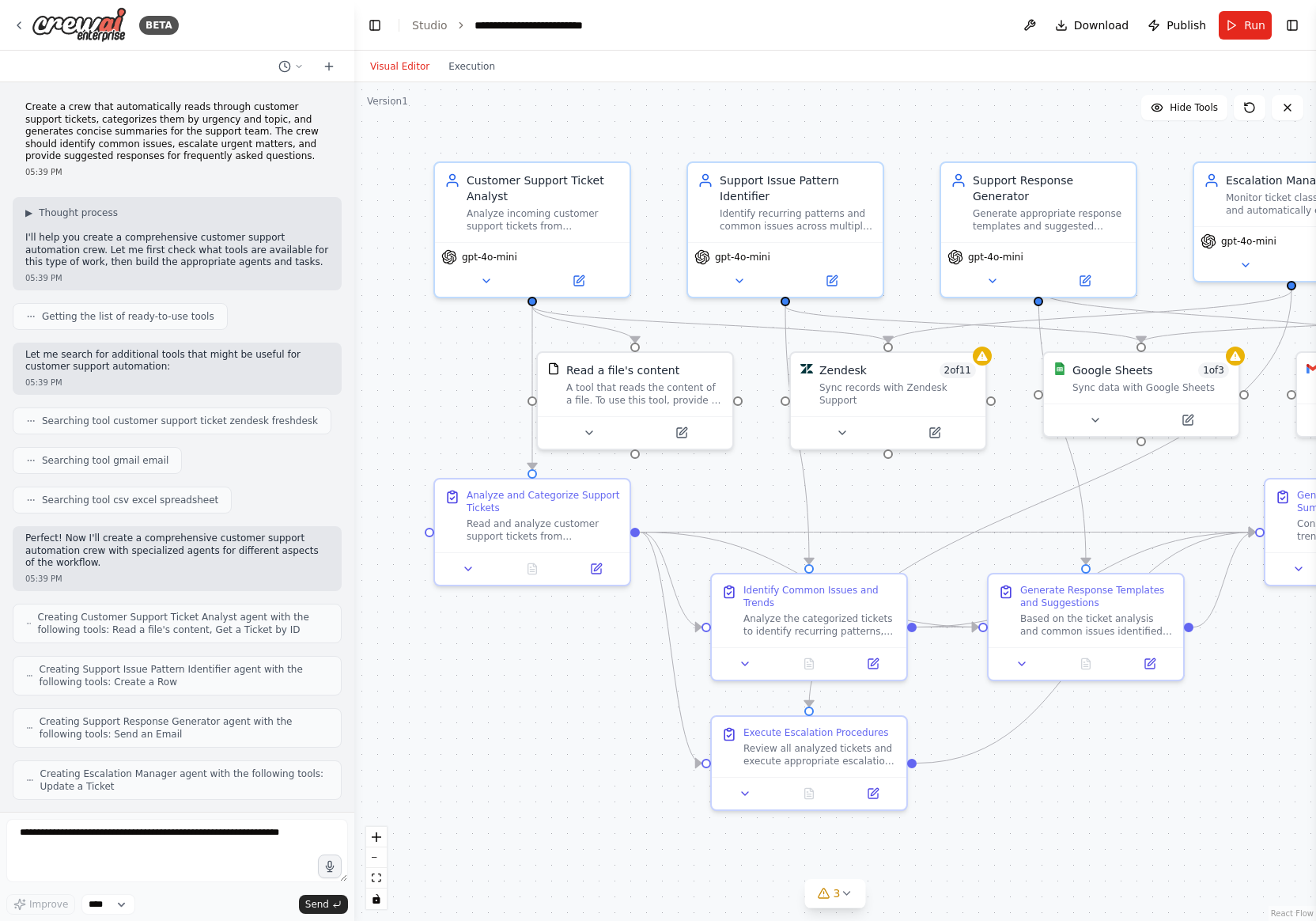  What do you see at coordinates (622, 370) in the screenshot?
I see `div: Read a file's content` at bounding box center [622, 370].